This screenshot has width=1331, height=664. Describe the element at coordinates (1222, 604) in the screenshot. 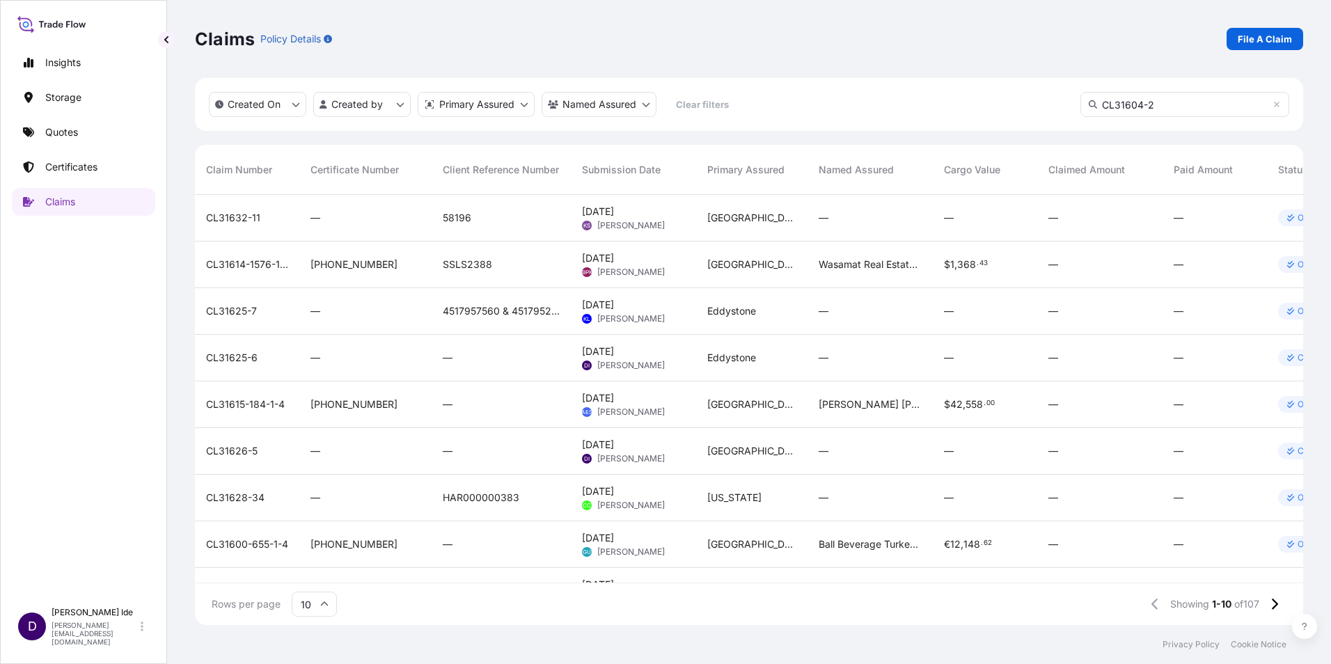

I see `span: 1-10` at that location.